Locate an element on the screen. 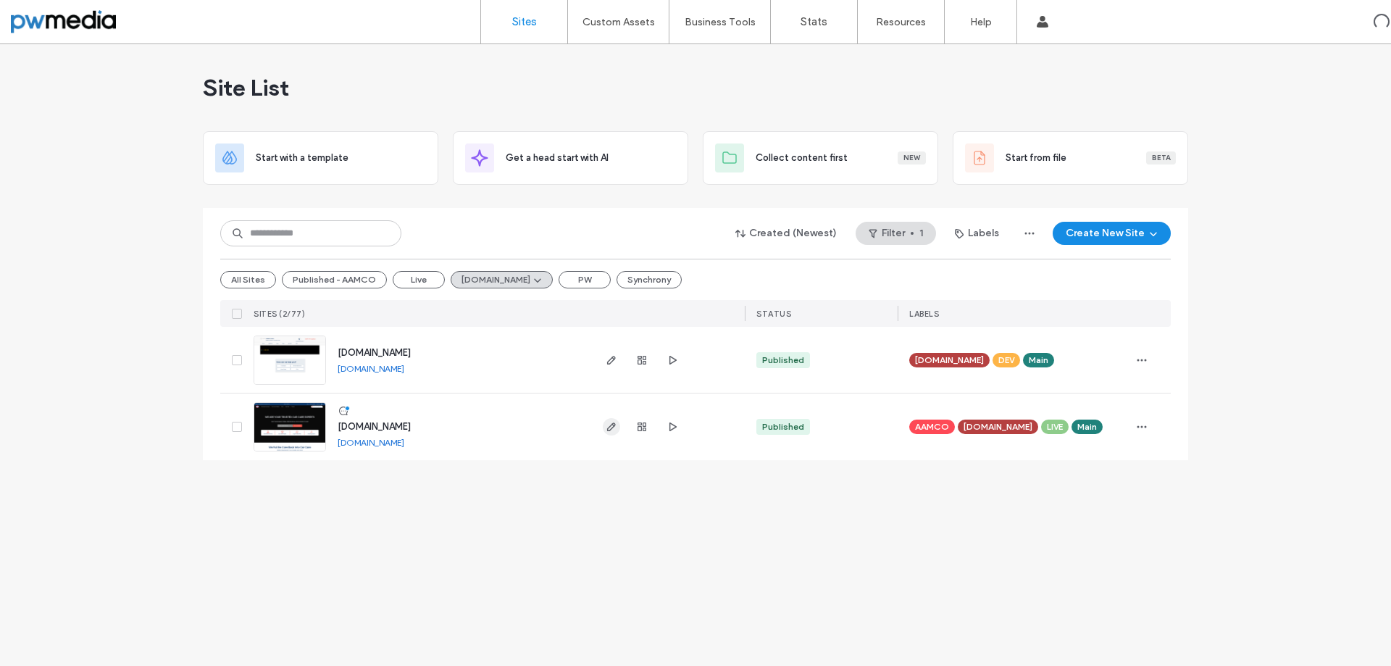  div: Beta is located at coordinates (1160, 158).